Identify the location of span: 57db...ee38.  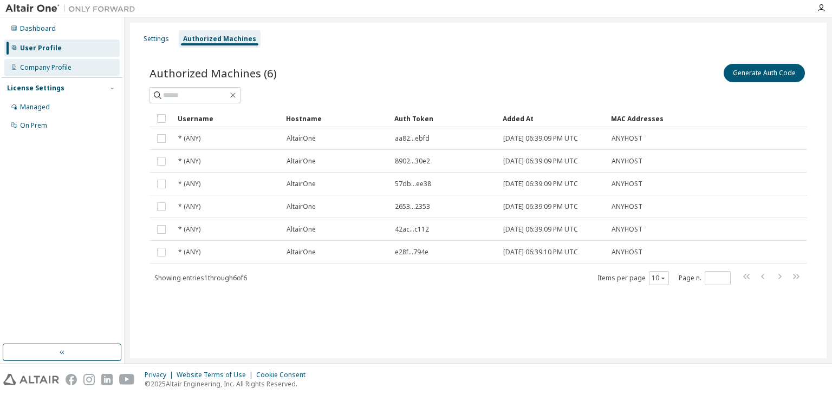
(413, 184).